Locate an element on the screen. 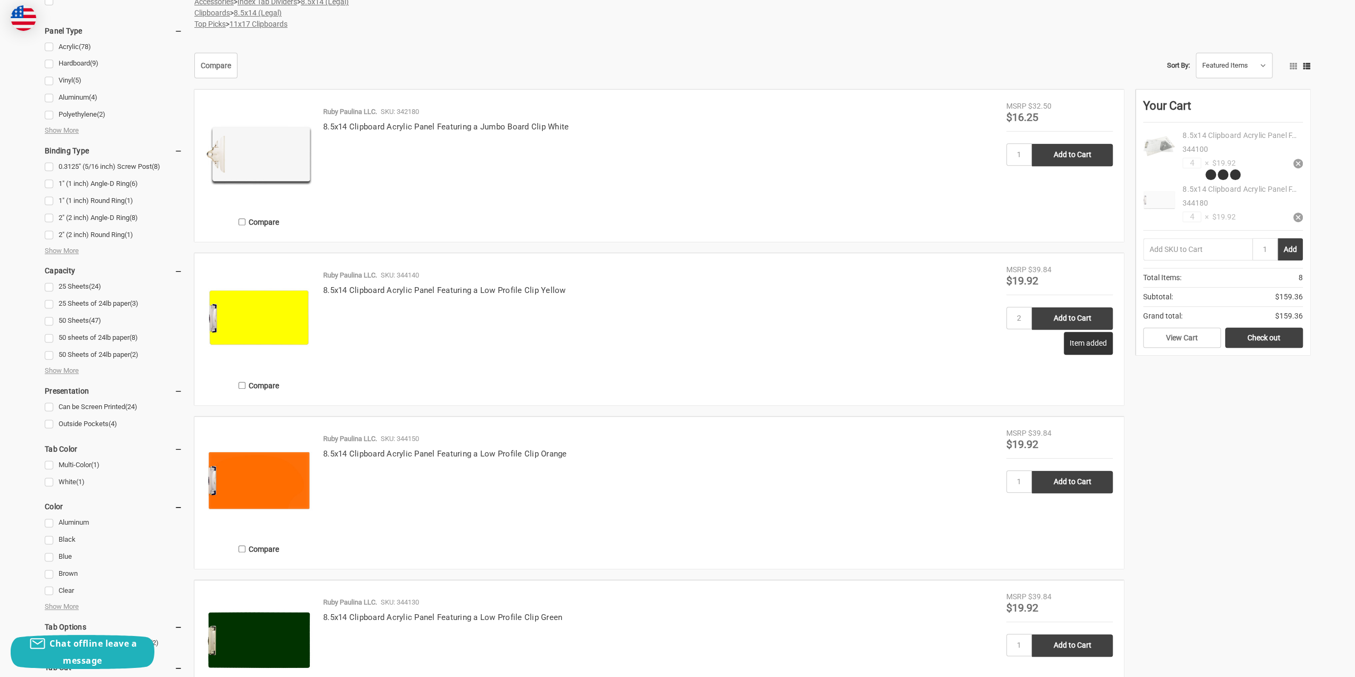  span: 344100 is located at coordinates (1195, 149).